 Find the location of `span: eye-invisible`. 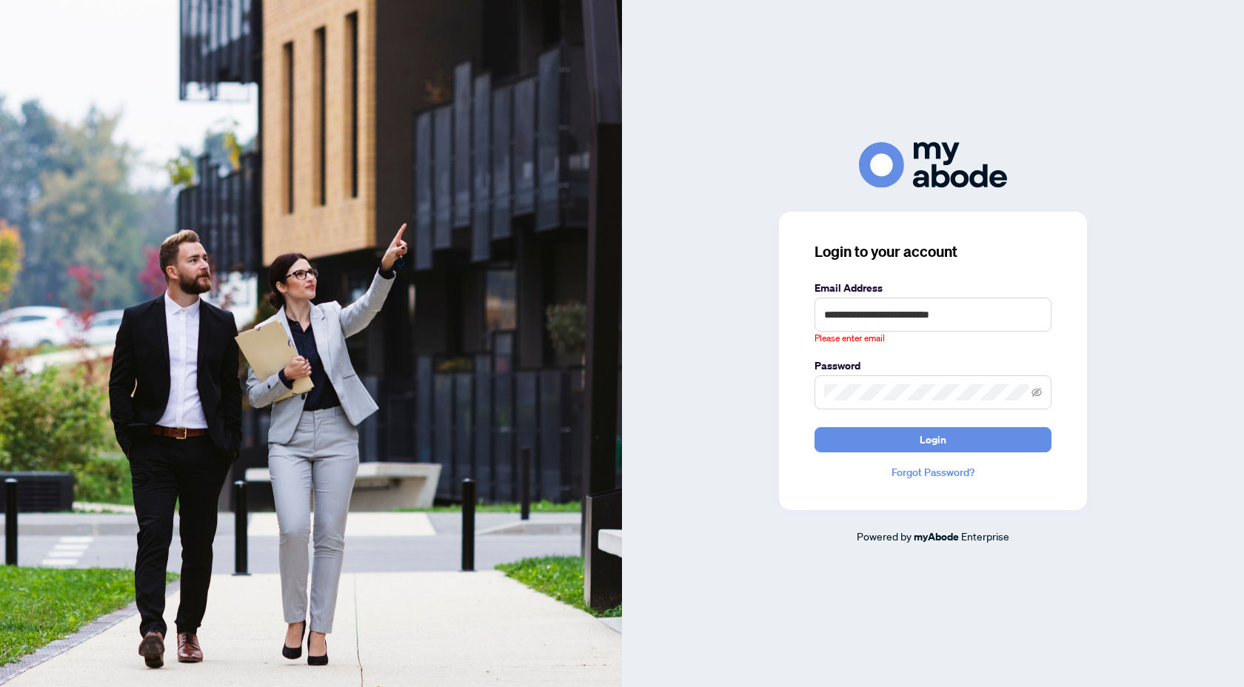

span: eye-invisible is located at coordinates (1037, 393).